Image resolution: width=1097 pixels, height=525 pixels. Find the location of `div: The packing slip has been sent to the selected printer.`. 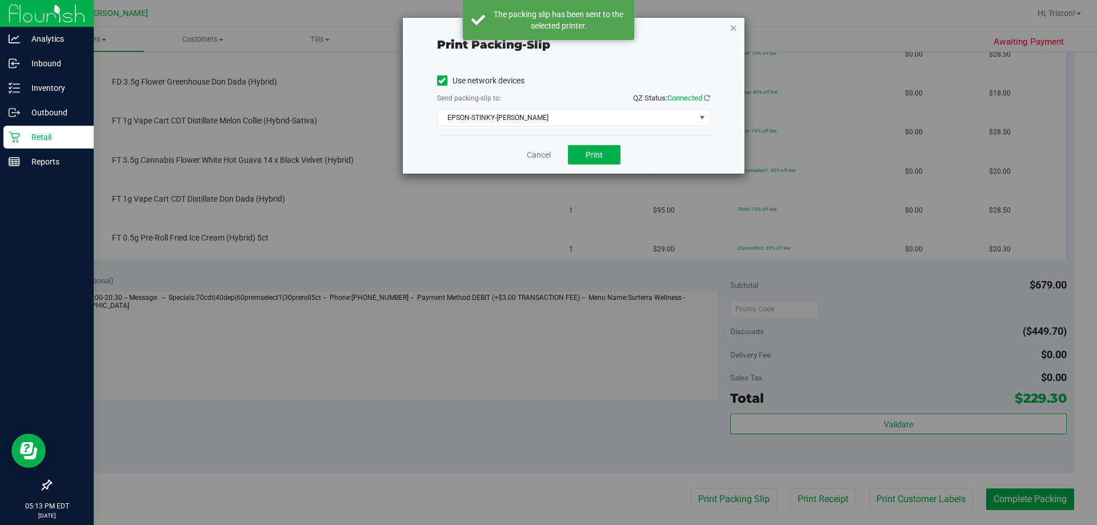

div: The packing slip has been sent to the selected printer. is located at coordinates (558, 20).